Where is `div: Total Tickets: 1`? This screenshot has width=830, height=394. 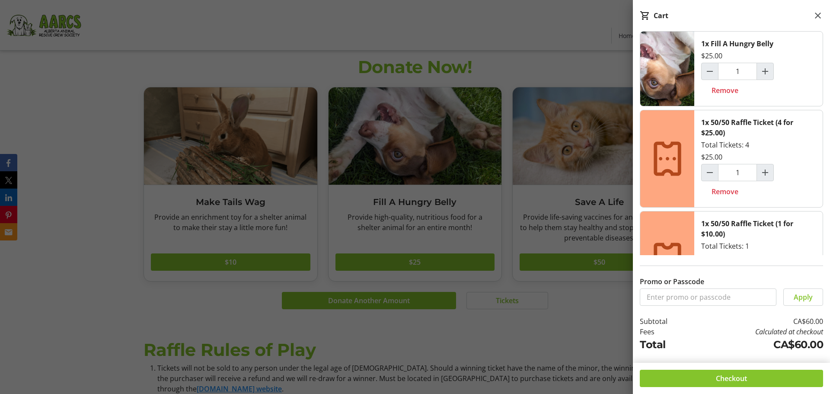
div: Total Tickets: 1 is located at coordinates (758, 260).